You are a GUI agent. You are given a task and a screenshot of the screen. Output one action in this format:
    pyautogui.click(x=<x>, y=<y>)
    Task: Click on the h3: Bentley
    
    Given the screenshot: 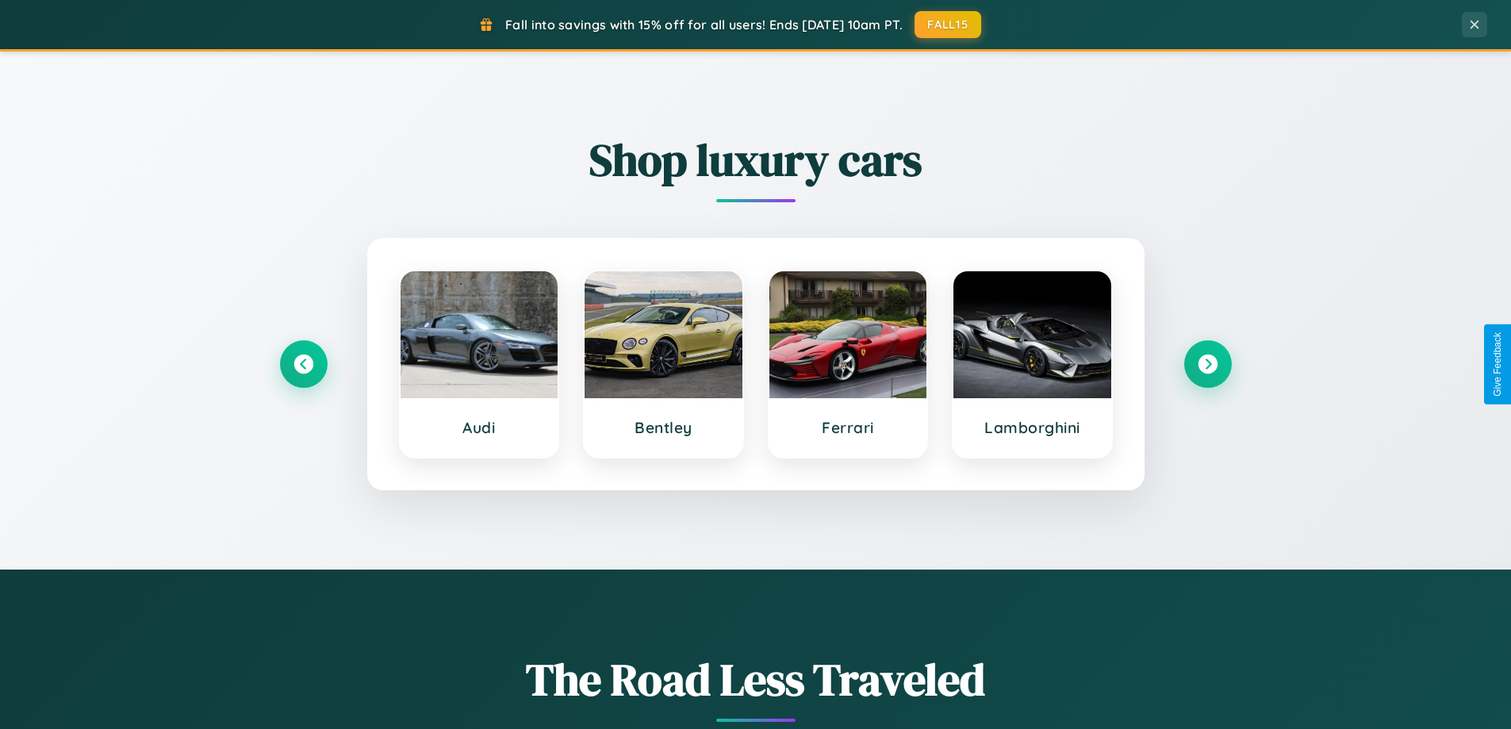 What is the action you would take?
    pyautogui.click(x=663, y=427)
    